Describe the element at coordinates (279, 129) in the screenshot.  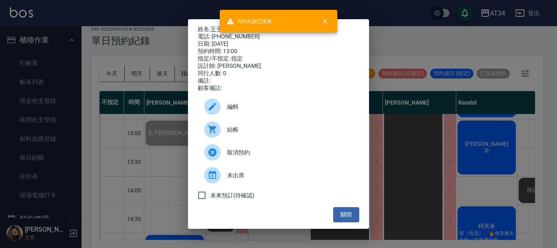
I see `a: 結帳` at that location.